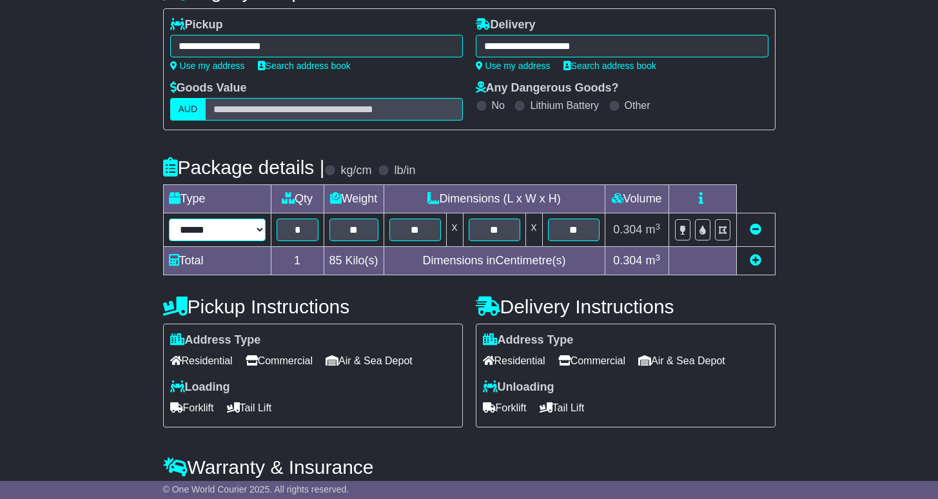  I want to click on label: No, so click(498, 105).